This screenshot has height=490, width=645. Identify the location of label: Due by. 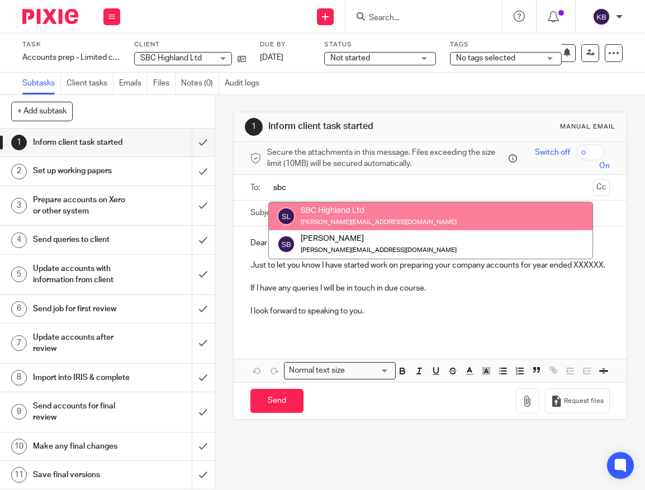
(285, 45).